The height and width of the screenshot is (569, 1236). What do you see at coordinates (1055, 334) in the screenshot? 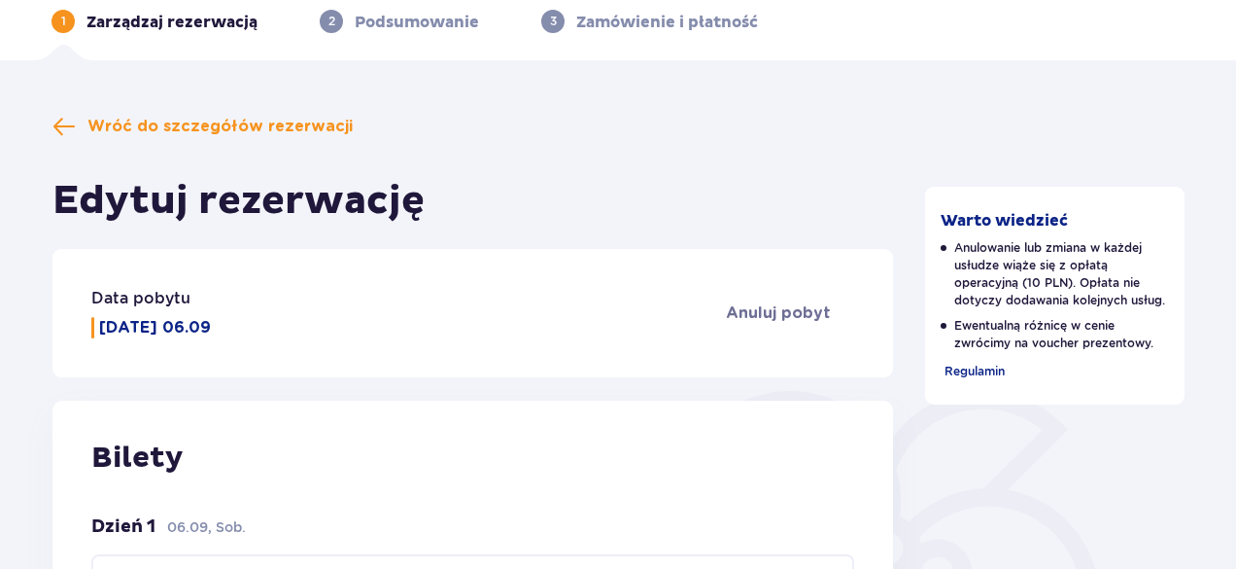
I see `p: Ewentualną różnicę w cenie zwrócimy na voucher prezentowy.` at bounding box center [1055, 334].